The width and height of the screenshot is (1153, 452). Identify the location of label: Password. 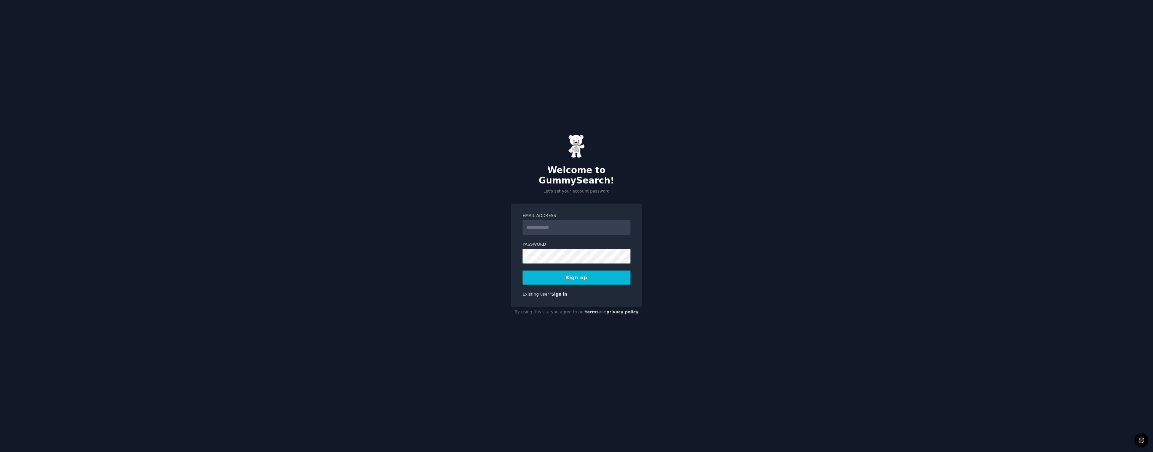
(576, 245).